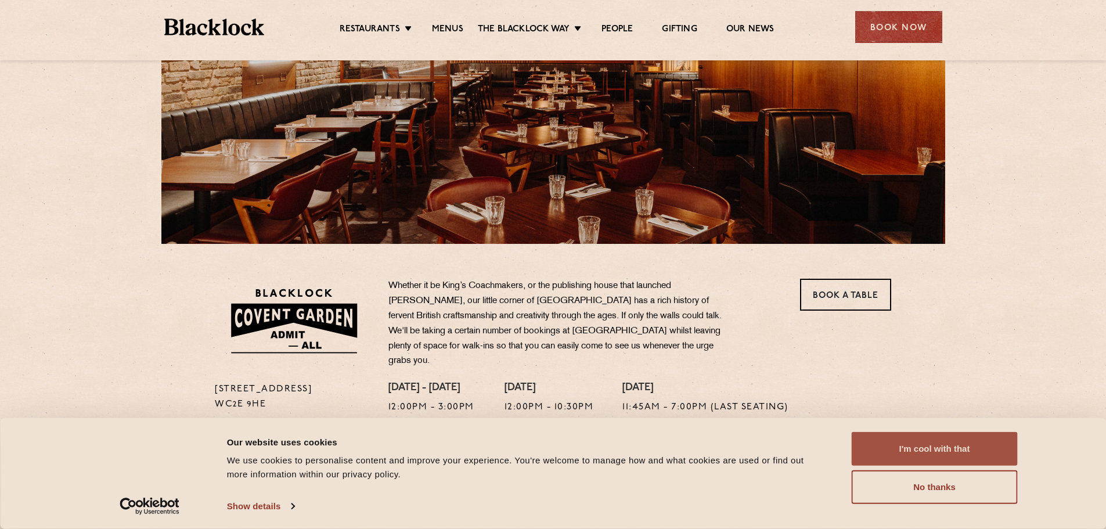 The image size is (1106, 529). What do you see at coordinates (617, 30) in the screenshot?
I see `a: People` at bounding box center [617, 30].